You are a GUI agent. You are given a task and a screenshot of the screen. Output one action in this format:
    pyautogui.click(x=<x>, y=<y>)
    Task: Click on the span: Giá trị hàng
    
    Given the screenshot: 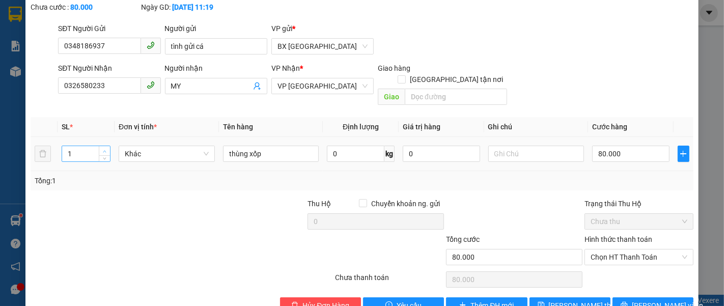 What is the action you would take?
    pyautogui.click(x=421, y=127)
    